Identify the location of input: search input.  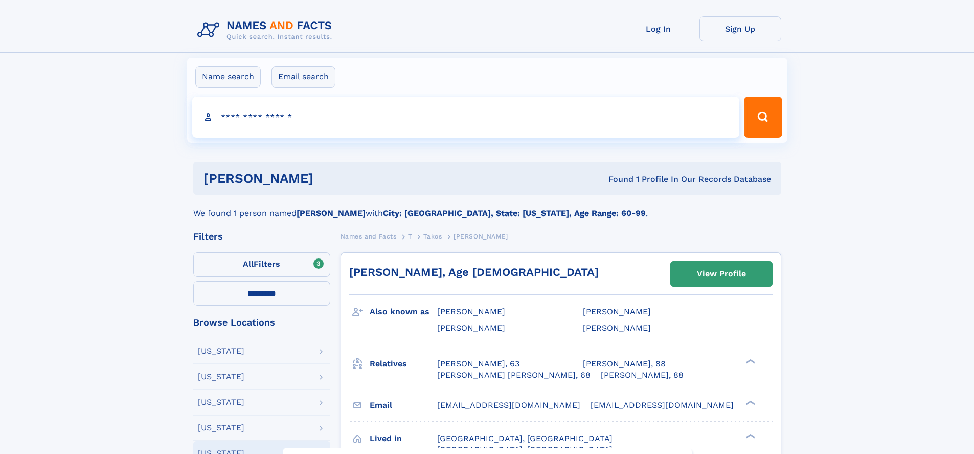
(466, 117).